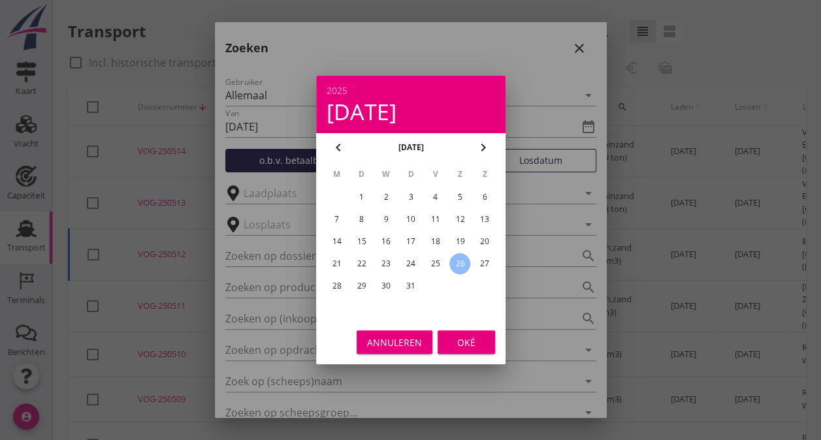 The image size is (821, 440). Describe the element at coordinates (410, 242) in the screenshot. I see `div: 17` at that location.